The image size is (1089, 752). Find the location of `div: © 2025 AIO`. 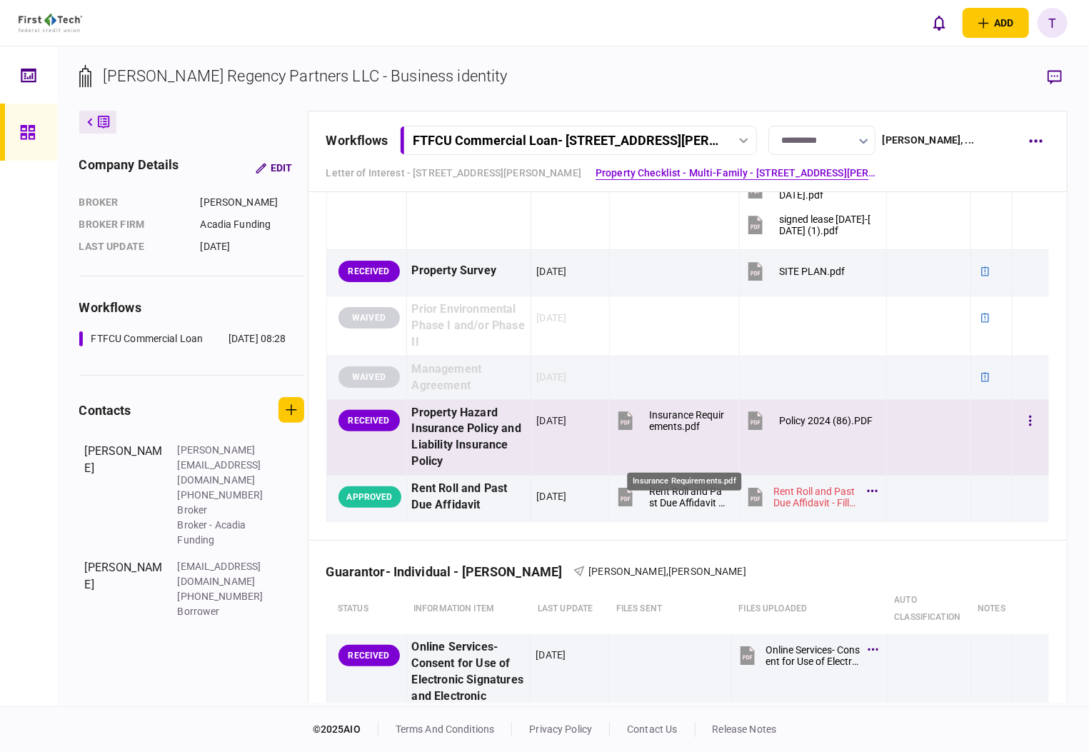

div: © 2025 AIO is located at coordinates (346, 729).